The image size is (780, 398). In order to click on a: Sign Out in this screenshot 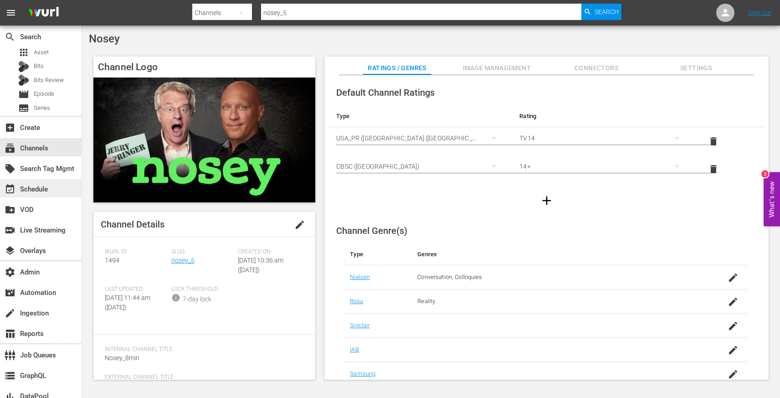, I will do `click(759, 13)`.